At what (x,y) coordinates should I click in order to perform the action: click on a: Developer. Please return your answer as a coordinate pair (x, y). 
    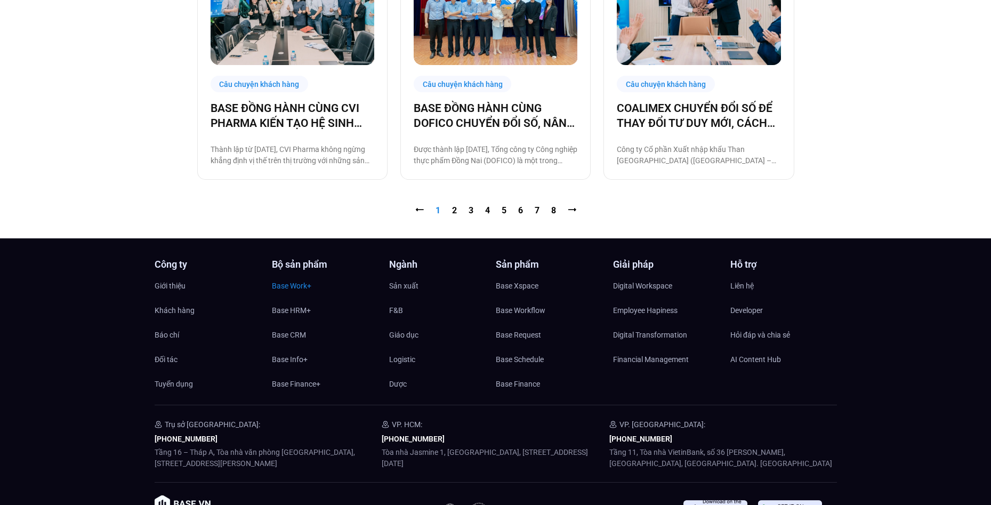
    Looking at the image, I should click on (783, 310).